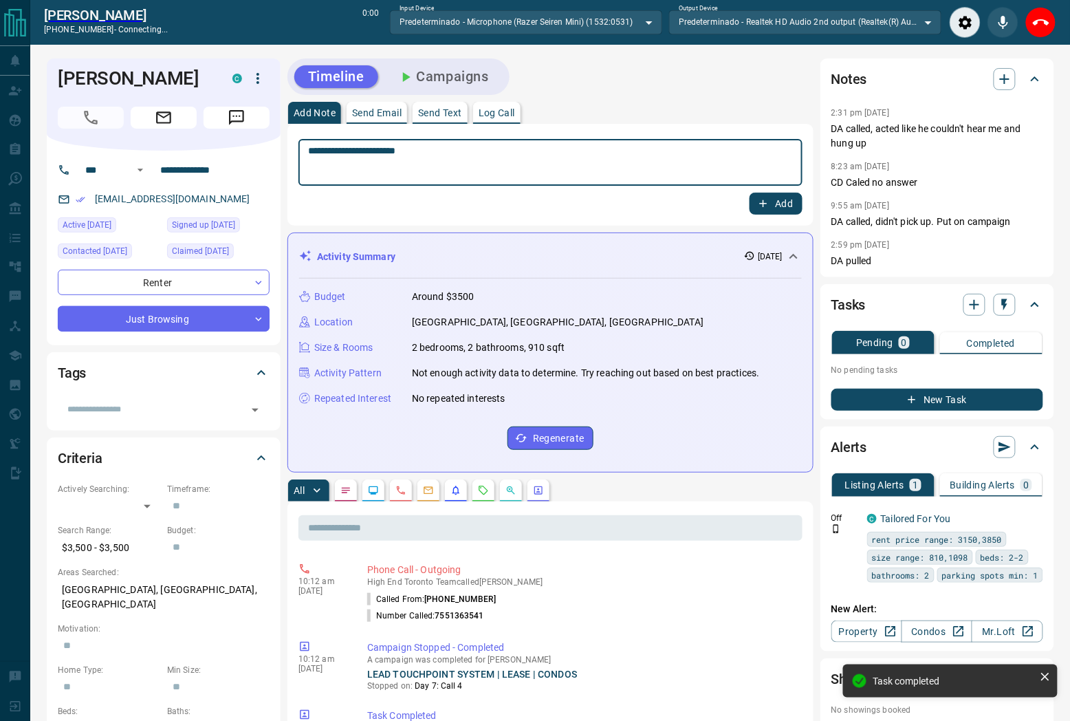 This screenshot has height=721, width=1070. I want to click on p: Off, so click(845, 518).